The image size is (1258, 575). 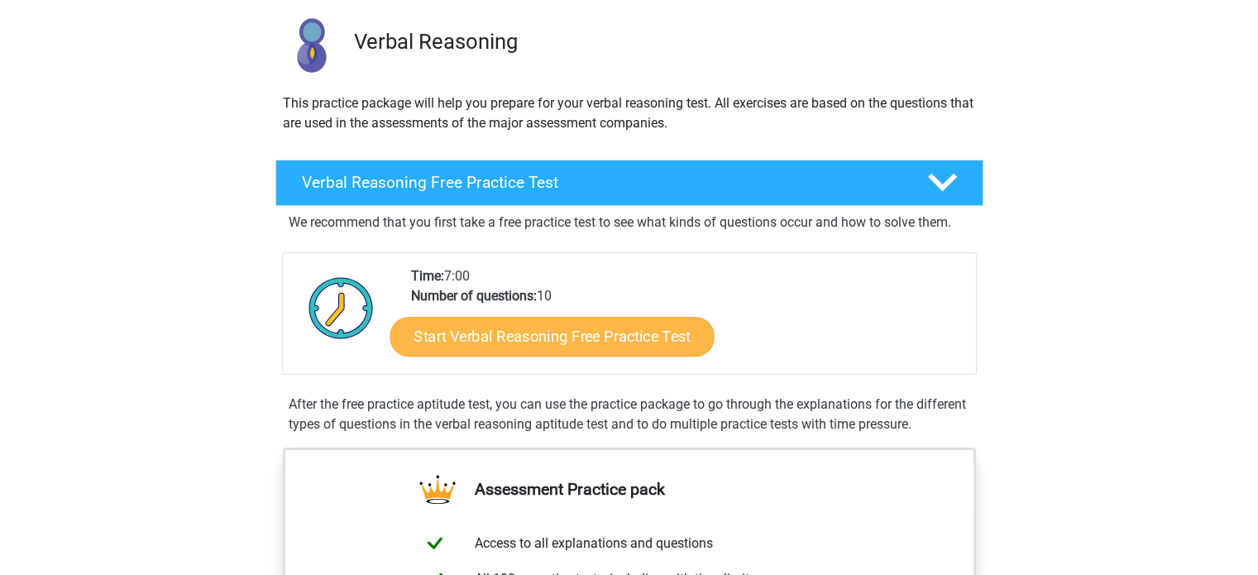 What do you see at coordinates (552, 337) in the screenshot?
I see `a: Start Verbal Reasoning Free Practice Test` at bounding box center [552, 337].